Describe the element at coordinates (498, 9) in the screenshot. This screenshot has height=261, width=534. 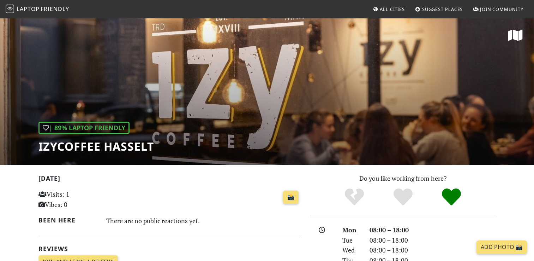
I see `a: Join Community` at that location.